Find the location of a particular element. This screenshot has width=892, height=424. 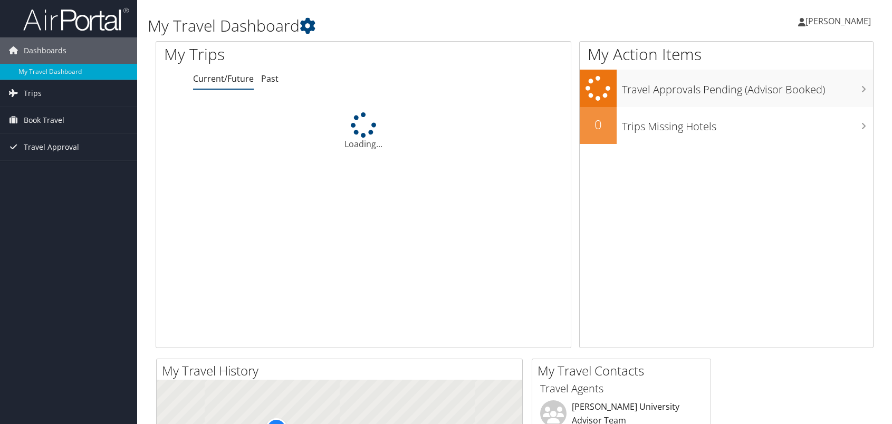

img: airportal-logo.png is located at coordinates (76, 19).